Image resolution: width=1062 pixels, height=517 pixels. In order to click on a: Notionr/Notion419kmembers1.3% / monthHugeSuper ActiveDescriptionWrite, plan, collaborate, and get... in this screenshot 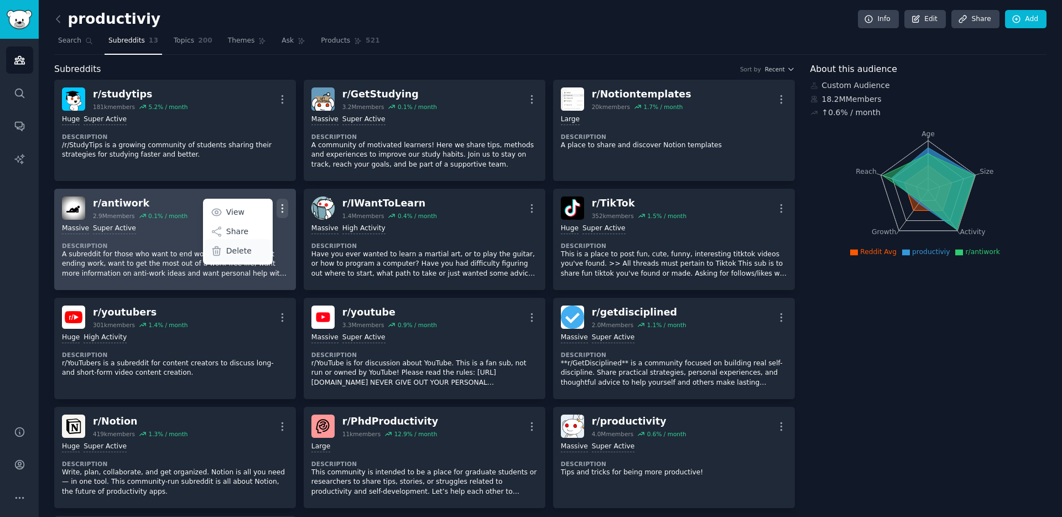, I will do `click(175, 457)`.